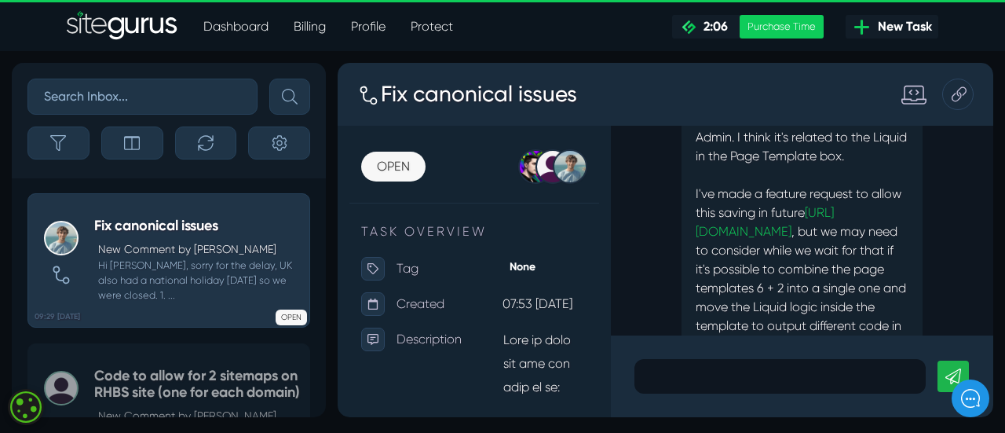  I want to click on p: Created, so click(111, 241).